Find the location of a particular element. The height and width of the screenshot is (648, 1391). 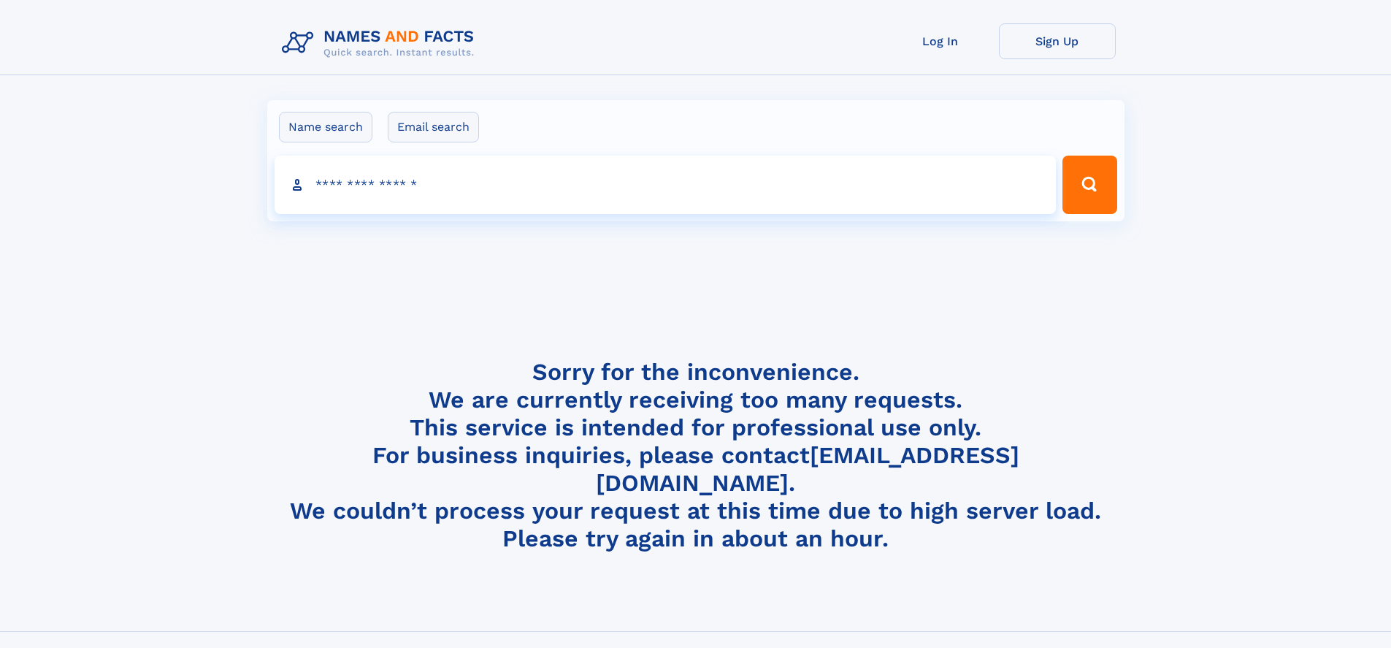

input: search input is located at coordinates (665, 185).